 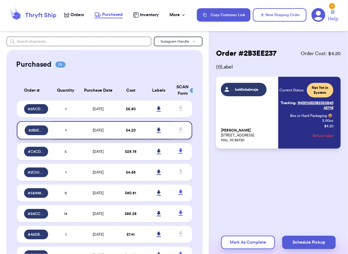 I want to click on th: Cost, so click(x=131, y=90).